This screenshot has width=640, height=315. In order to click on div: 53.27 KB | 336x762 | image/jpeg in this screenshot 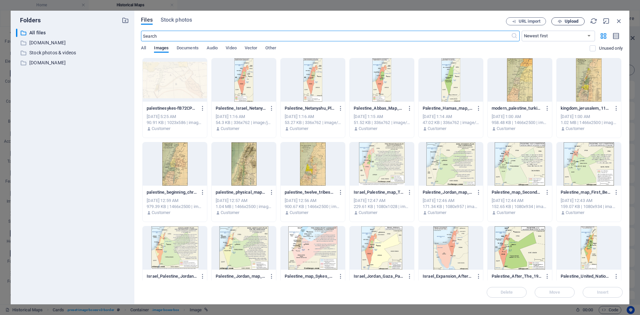, I will do `click(313, 123)`.